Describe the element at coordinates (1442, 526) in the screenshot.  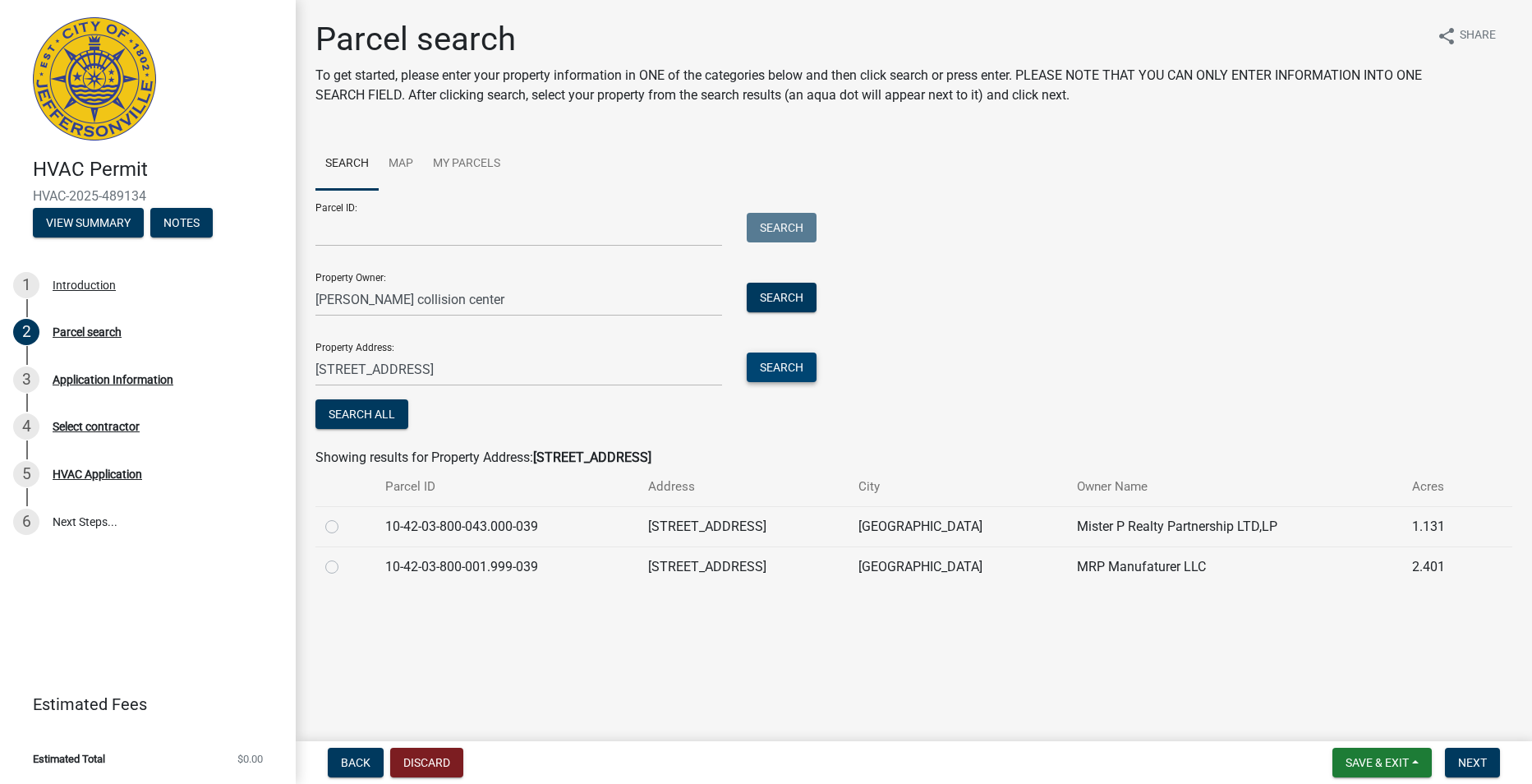
I see `td: 1.131` at that location.